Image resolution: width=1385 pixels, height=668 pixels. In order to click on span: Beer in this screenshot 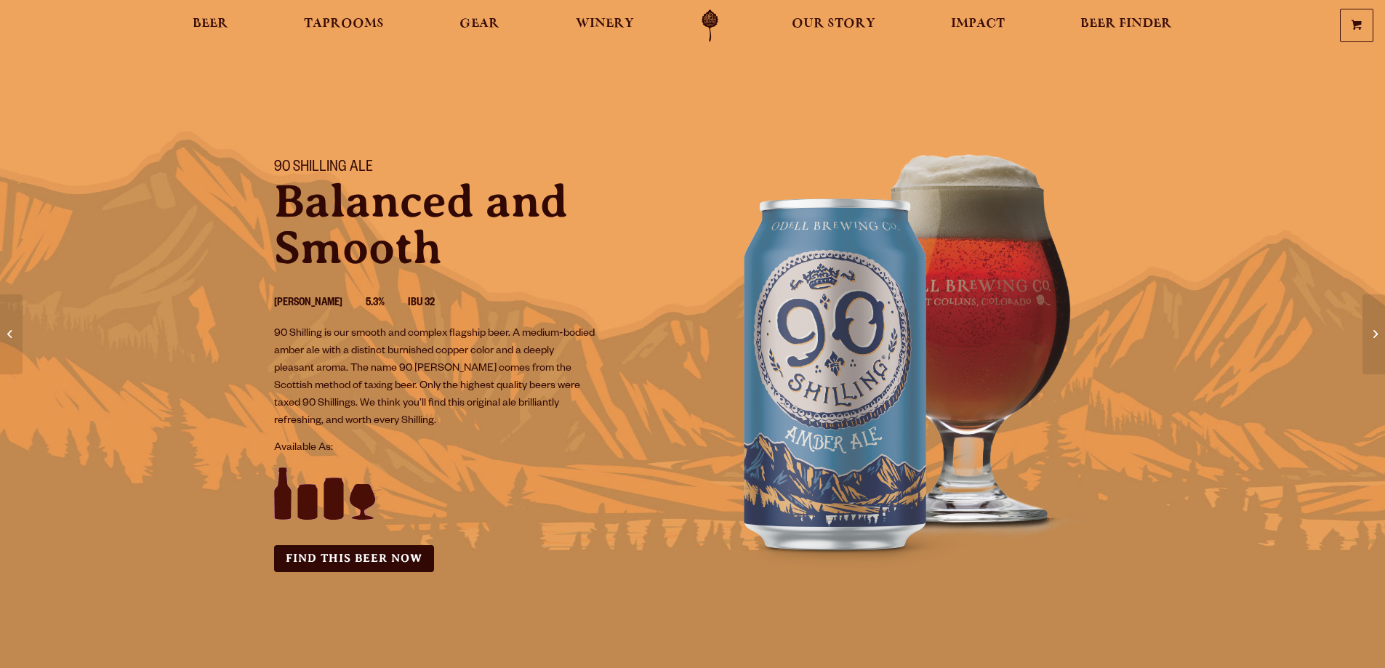, I will do `click(210, 24)`.